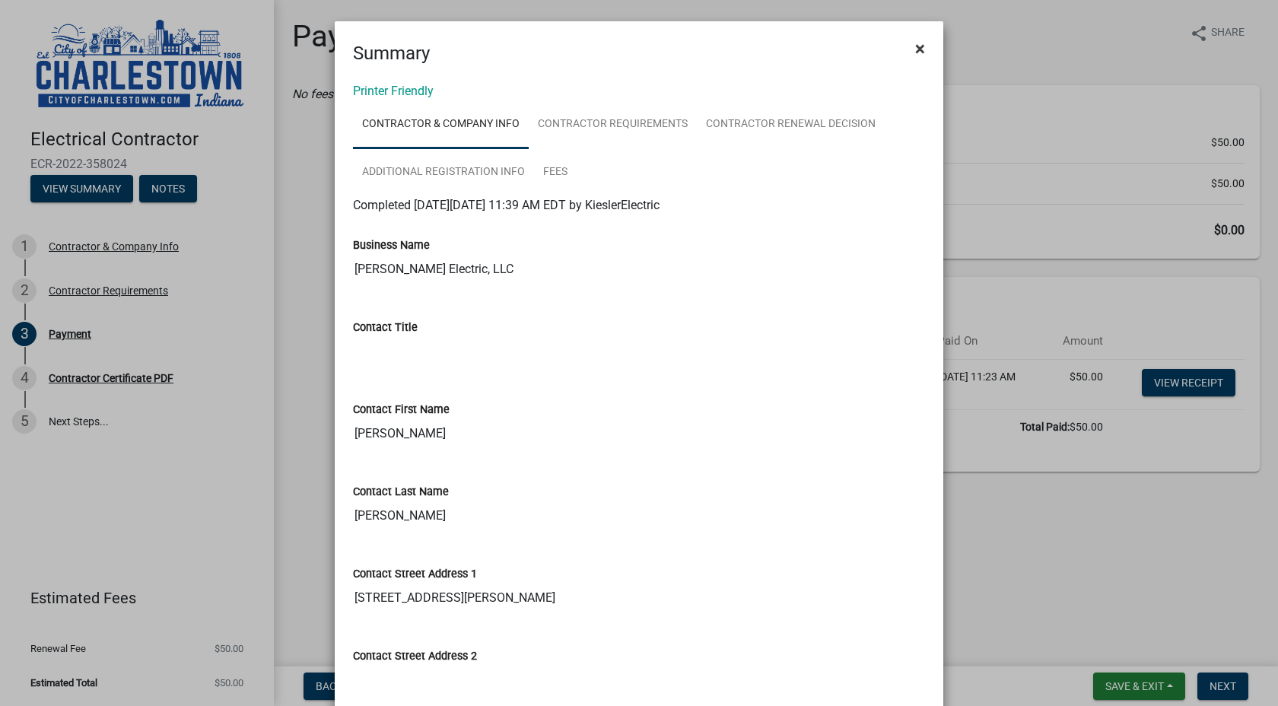  What do you see at coordinates (391, 246) in the screenshot?
I see `label: Business Name` at bounding box center [391, 246].